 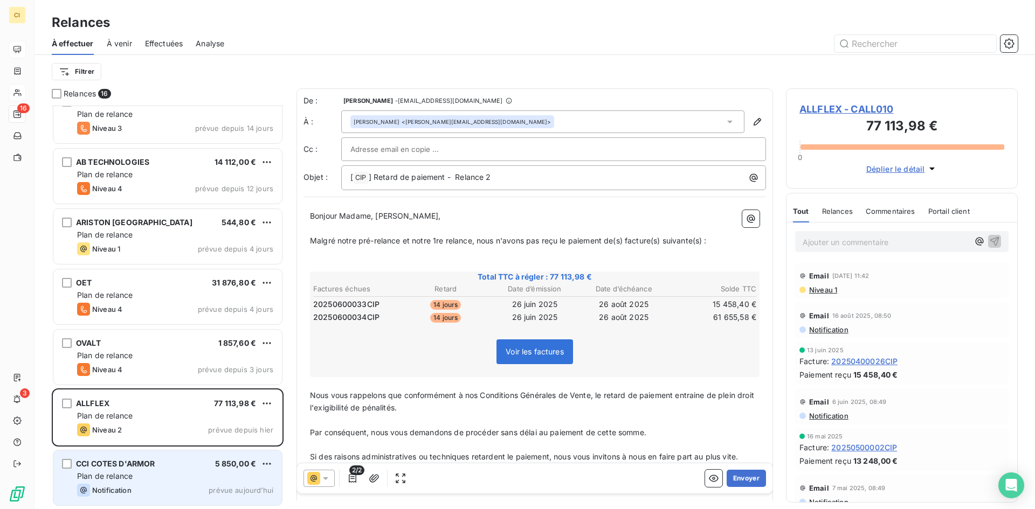 What do you see at coordinates (825, 375) in the screenshot?
I see `span: Paiement reçu` at bounding box center [825, 375].